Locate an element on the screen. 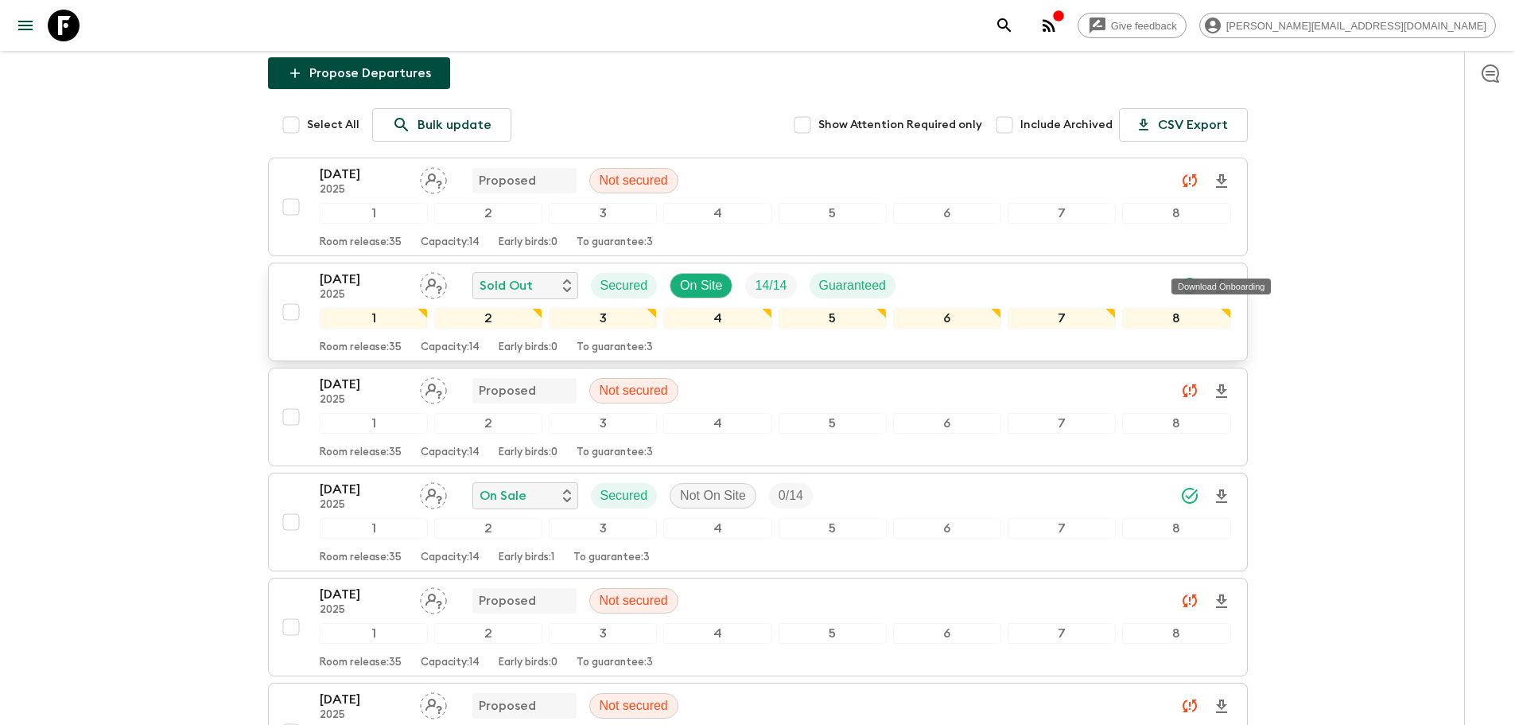  p: 14 / 14 is located at coordinates (771, 286).